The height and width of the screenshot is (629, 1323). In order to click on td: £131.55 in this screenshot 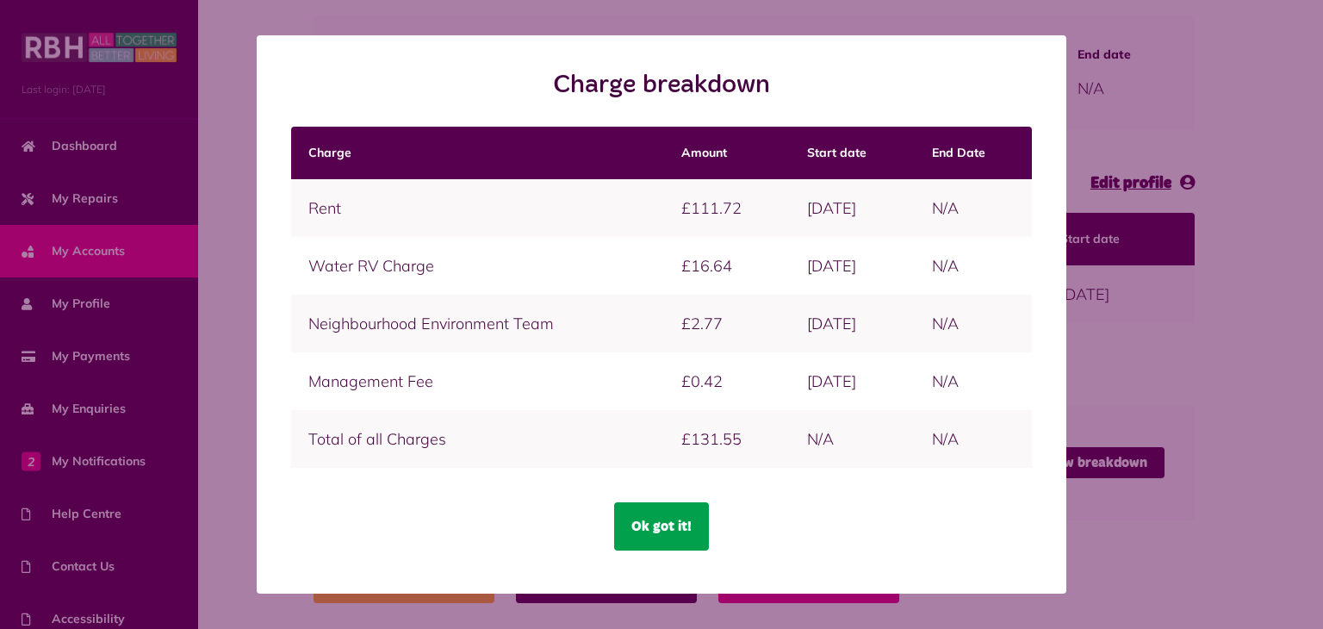, I will do `click(727, 438)`.